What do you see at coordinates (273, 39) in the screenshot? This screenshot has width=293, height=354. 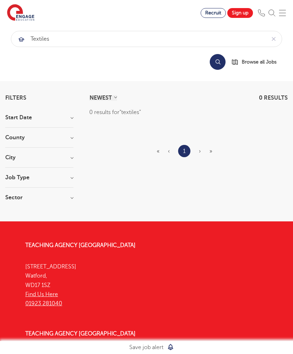 I see `button: Clear` at bounding box center [273, 39].